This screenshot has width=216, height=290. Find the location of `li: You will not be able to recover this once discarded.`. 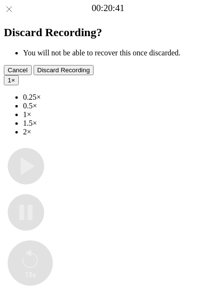

li: You will not be able to recover this once discarded. is located at coordinates (118, 53).